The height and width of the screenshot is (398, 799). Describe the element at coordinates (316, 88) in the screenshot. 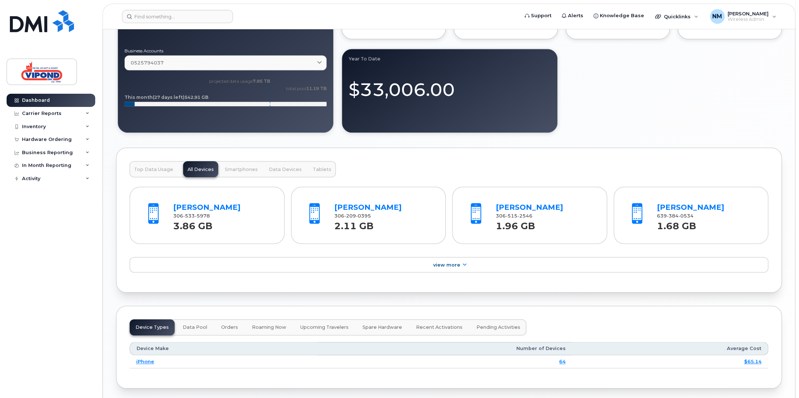

I see `tspan: 11.19 TB` at that location.